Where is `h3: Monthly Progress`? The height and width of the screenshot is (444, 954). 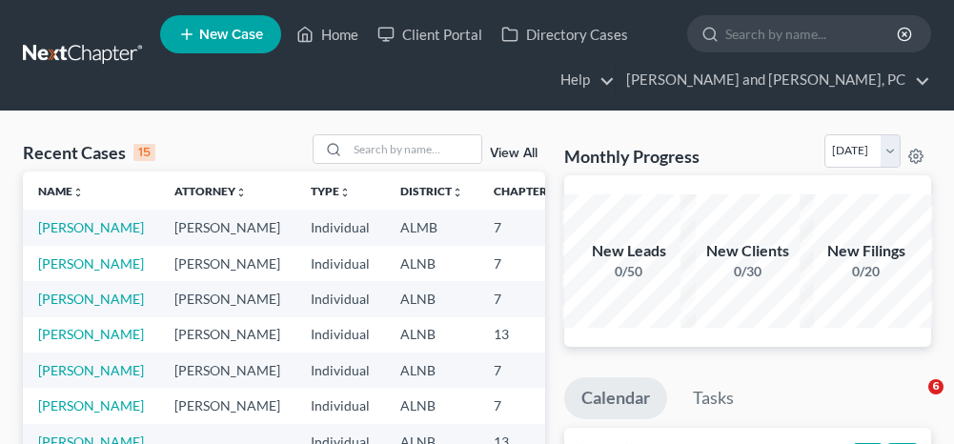 h3: Monthly Progress is located at coordinates (632, 156).